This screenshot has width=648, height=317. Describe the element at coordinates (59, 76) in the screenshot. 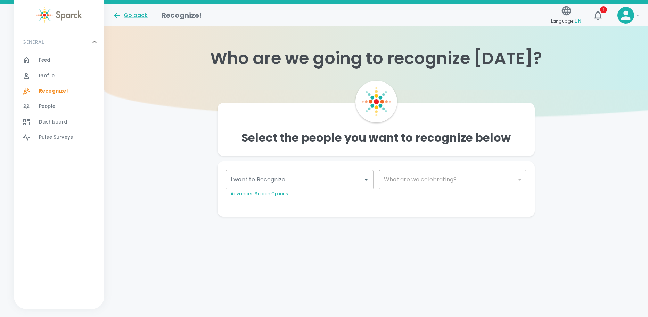

I see `a: Profile` at that location.